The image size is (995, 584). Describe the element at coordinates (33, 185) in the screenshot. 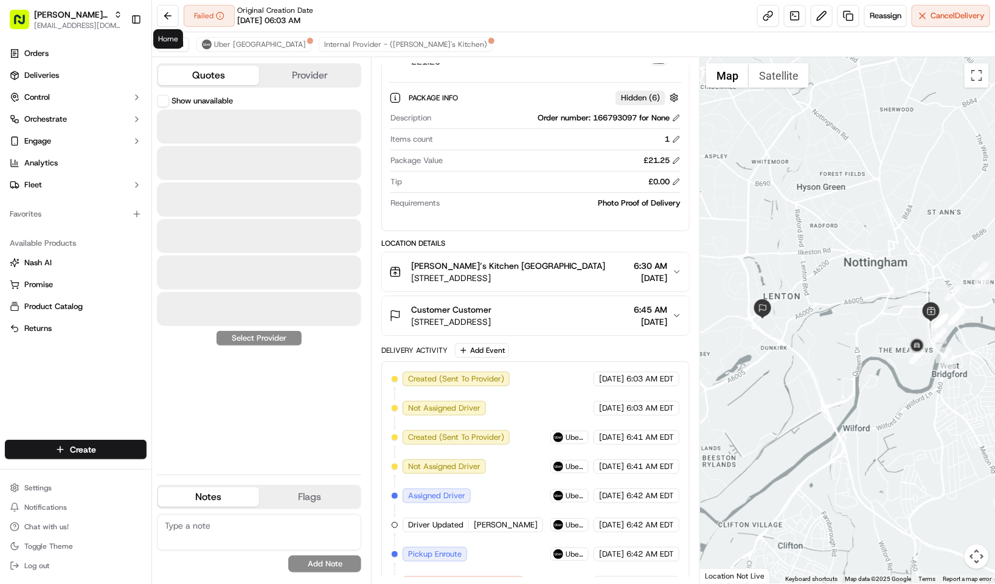

I see `span: Fleet` at that location.